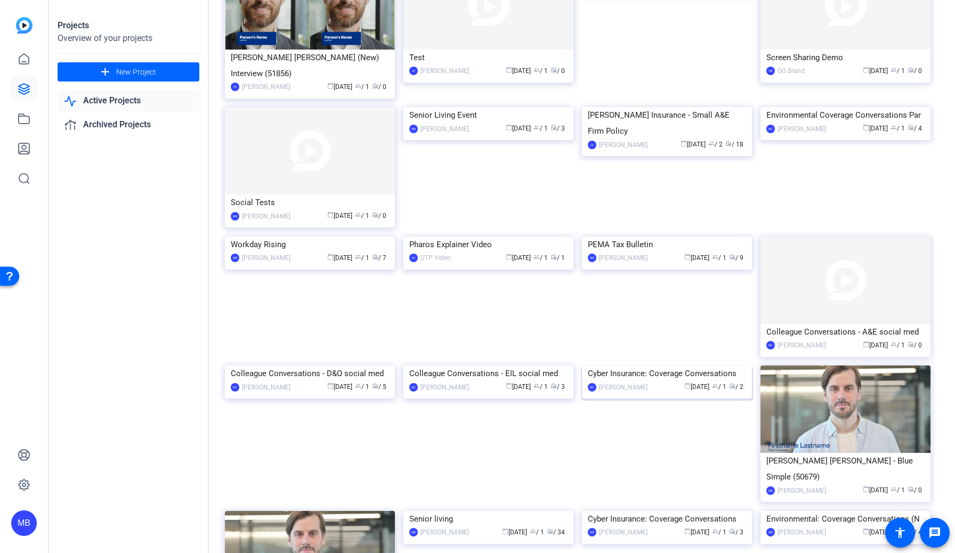 This screenshot has height=553, width=955. What do you see at coordinates (914, 128) in the screenshot?
I see `span: / 4` at bounding box center [914, 128].